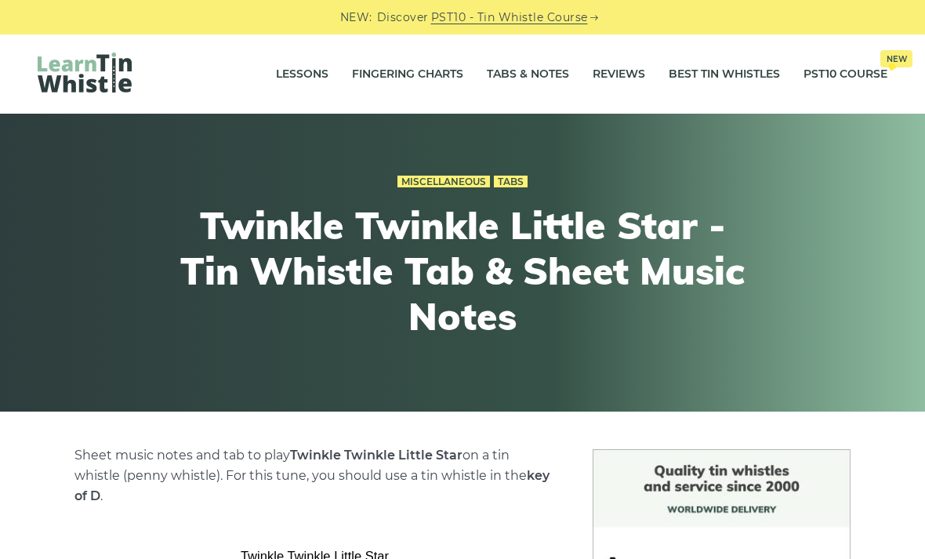 This screenshot has width=925, height=559. Describe the element at coordinates (896, 59) in the screenshot. I see `span: New` at that location.